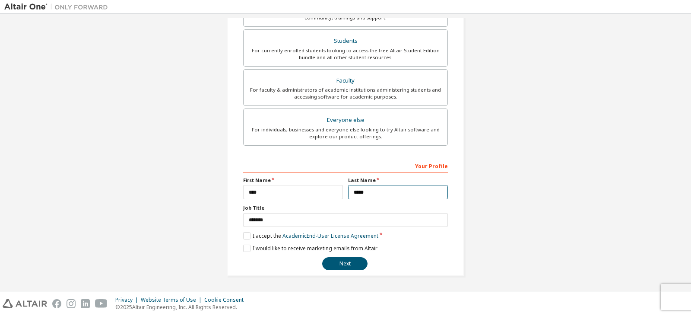 This screenshot has height=316, width=691. I want to click on img: linkedin.svg, so click(85, 303).